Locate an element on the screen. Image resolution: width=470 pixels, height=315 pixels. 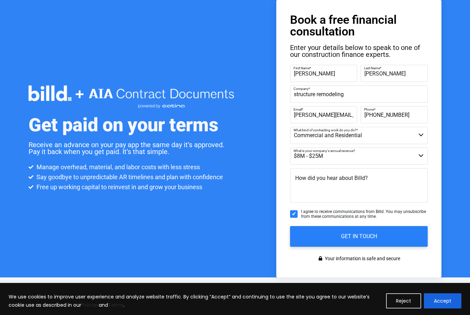
a: Terms is located at coordinates (116, 305).